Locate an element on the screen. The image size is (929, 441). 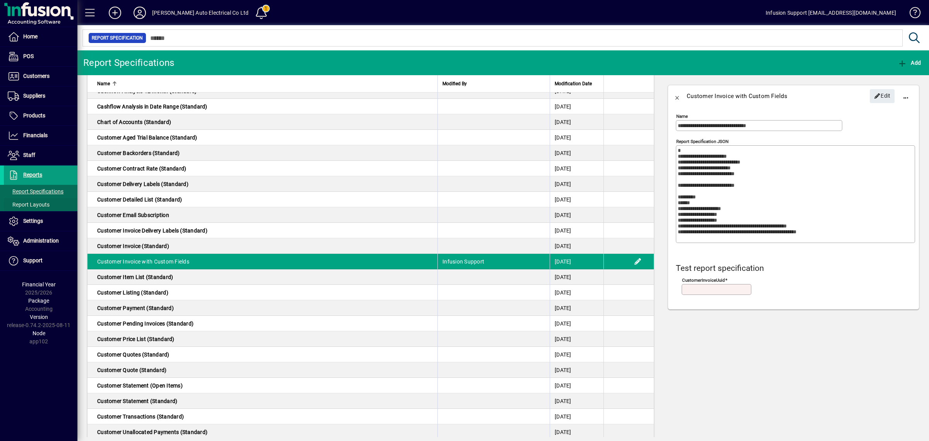
span: Customer Delivery Labels (Standard) is located at coordinates (143, 184).